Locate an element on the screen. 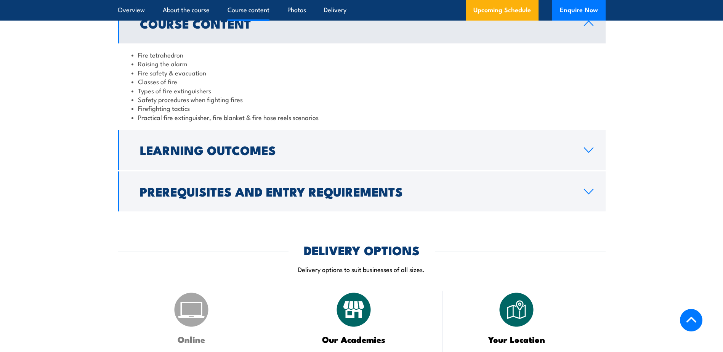 Image resolution: width=723 pixels, height=352 pixels. h2: Learning Outcomes is located at coordinates (355, 150).